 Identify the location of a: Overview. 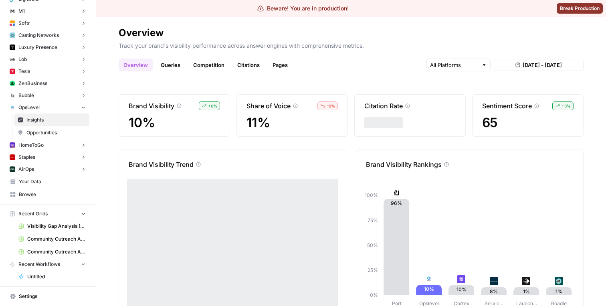
(135, 65).